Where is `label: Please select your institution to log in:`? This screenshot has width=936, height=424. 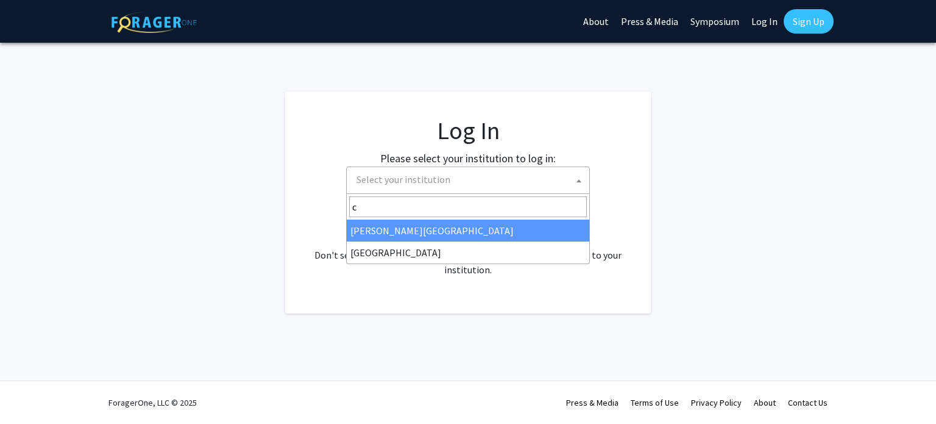 label: Please select your institution to log in: is located at coordinates (468, 158).